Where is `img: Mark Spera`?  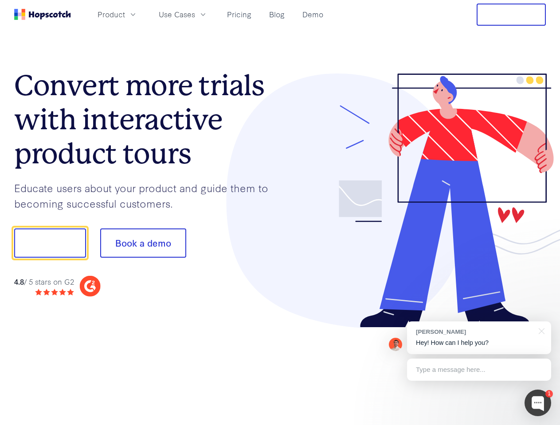
img: Mark Spera is located at coordinates (395, 345).